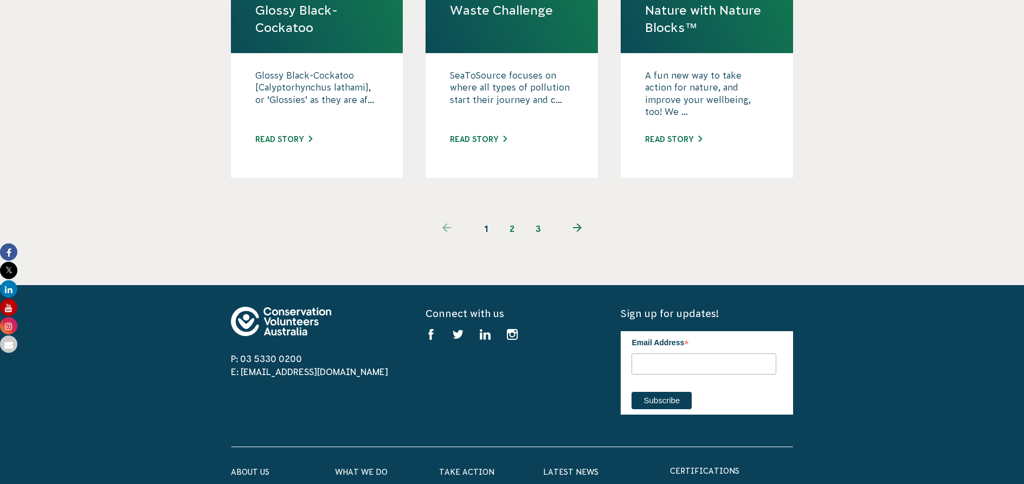  What do you see at coordinates (467, 472) in the screenshot?
I see `a: Take Action` at bounding box center [467, 472].